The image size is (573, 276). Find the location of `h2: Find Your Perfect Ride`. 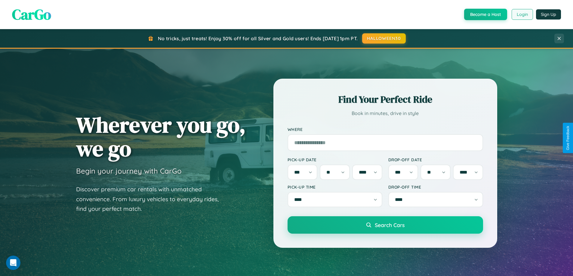

h2: Find Your Perfect Ride is located at coordinates (385, 100).